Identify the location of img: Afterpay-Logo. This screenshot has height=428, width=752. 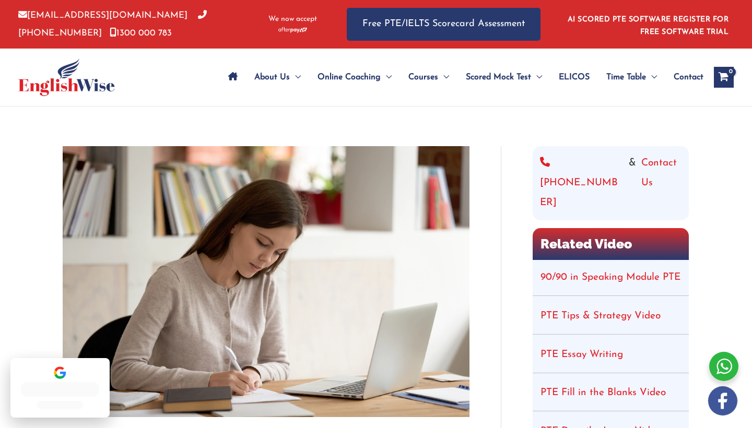
(292, 30).